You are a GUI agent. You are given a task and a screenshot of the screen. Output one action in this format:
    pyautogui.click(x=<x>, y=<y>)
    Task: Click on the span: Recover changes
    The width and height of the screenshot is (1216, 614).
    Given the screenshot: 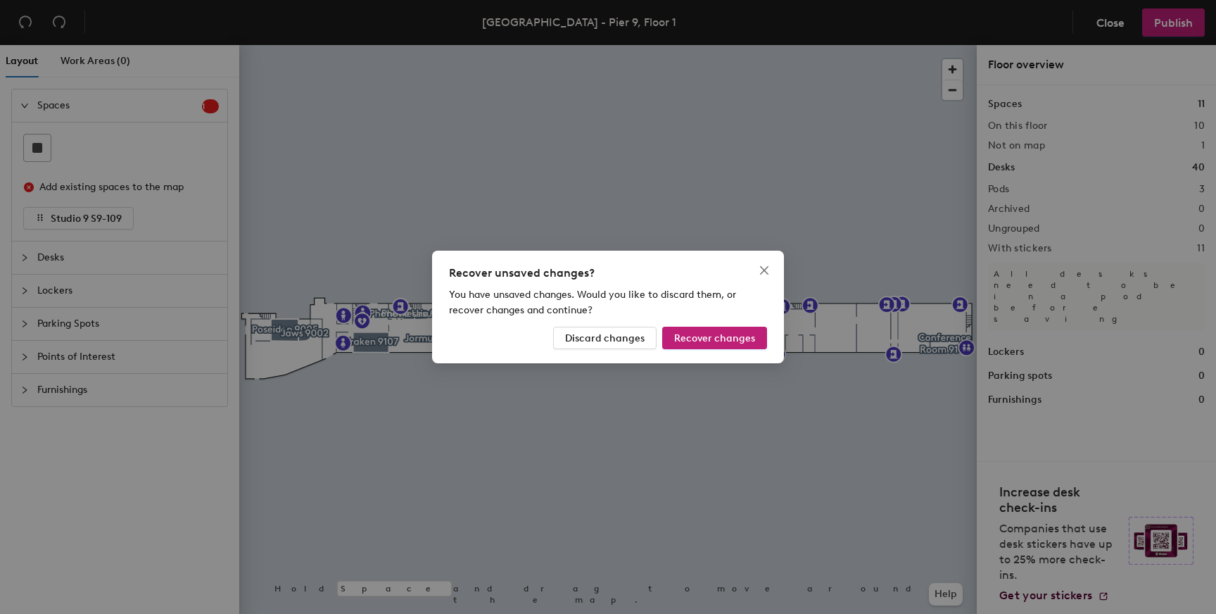 What is the action you would take?
    pyautogui.click(x=715, y=338)
    